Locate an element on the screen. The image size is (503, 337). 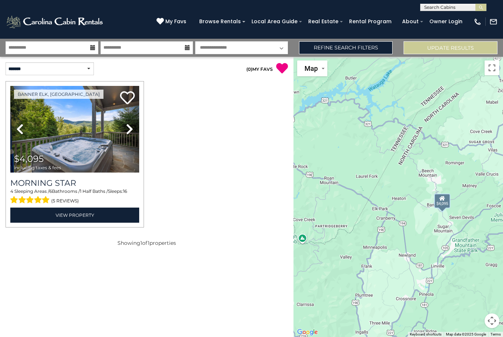
button: Update Results is located at coordinates (451, 48).